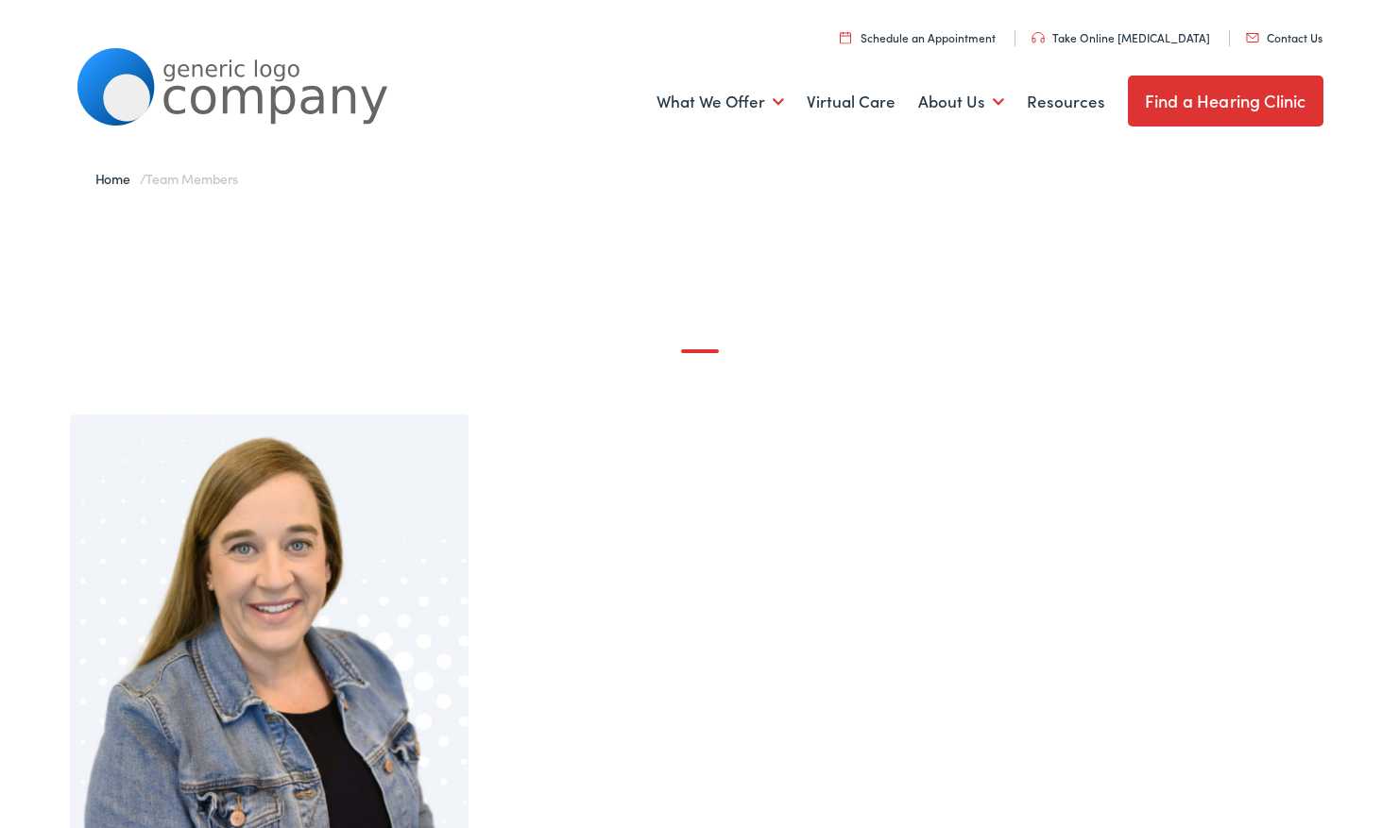 The width and height of the screenshot is (1399, 828). I want to click on a: About Us, so click(961, 102).